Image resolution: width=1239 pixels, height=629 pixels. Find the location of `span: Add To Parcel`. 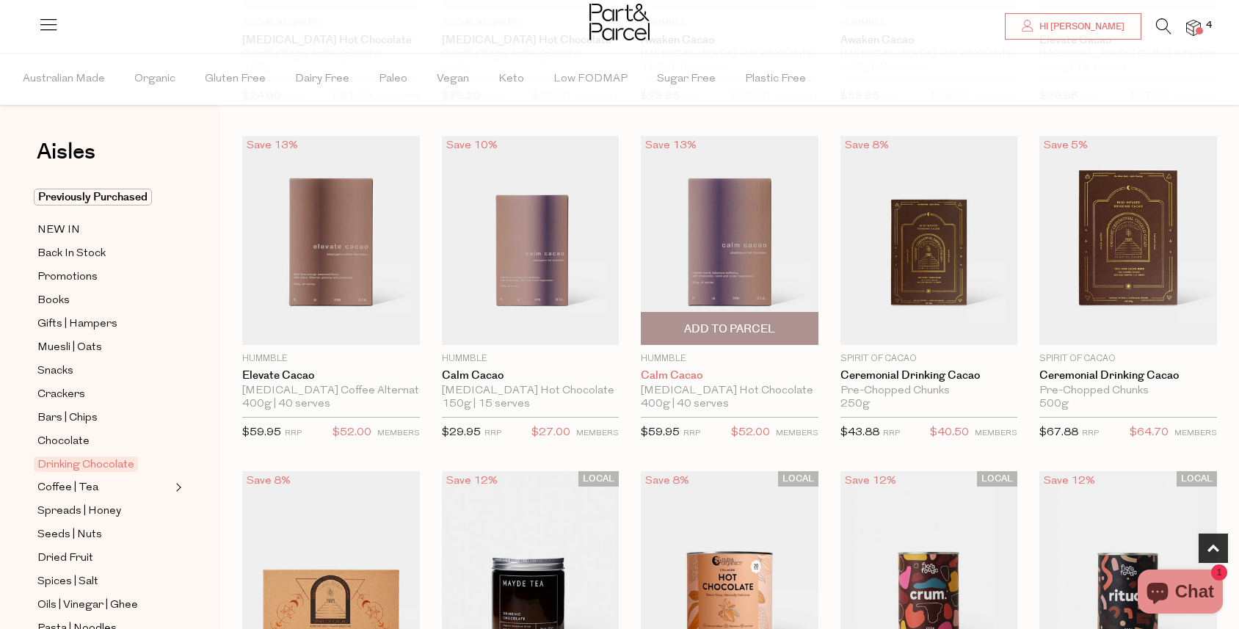

span: Add To Parcel is located at coordinates (730, 329).